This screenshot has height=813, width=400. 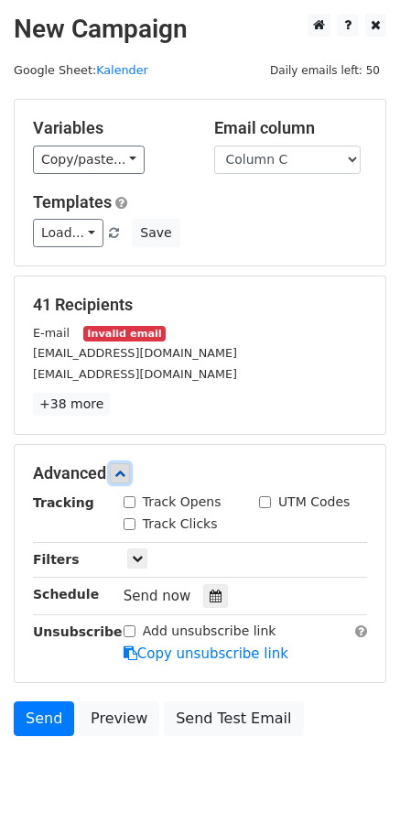 I want to click on label: Track Clicks, so click(x=180, y=524).